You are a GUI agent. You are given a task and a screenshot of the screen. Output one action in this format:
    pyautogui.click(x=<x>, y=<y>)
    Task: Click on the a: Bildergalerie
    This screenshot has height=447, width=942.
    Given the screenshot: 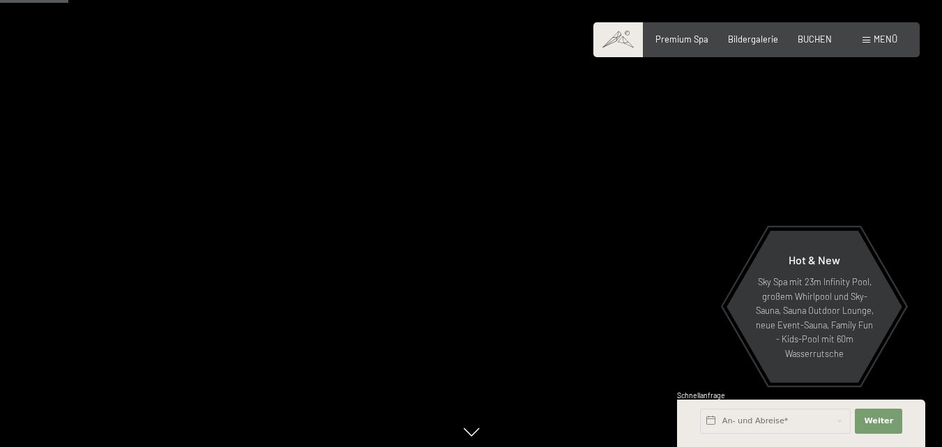 What is the action you would take?
    pyautogui.click(x=753, y=39)
    